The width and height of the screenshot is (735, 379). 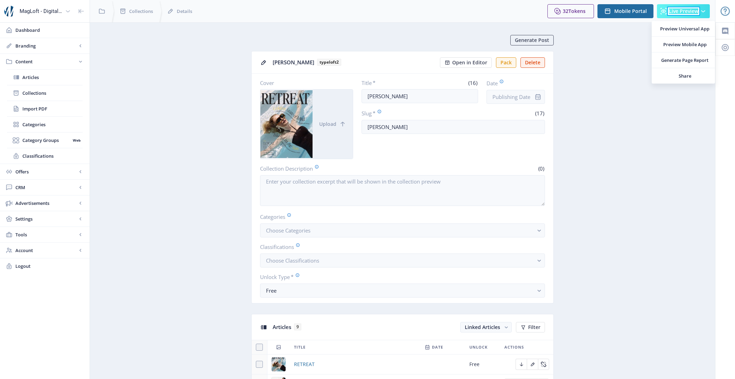 What do you see at coordinates (538, 97) in the screenshot?
I see `nb-icon: info` at bounding box center [538, 97].